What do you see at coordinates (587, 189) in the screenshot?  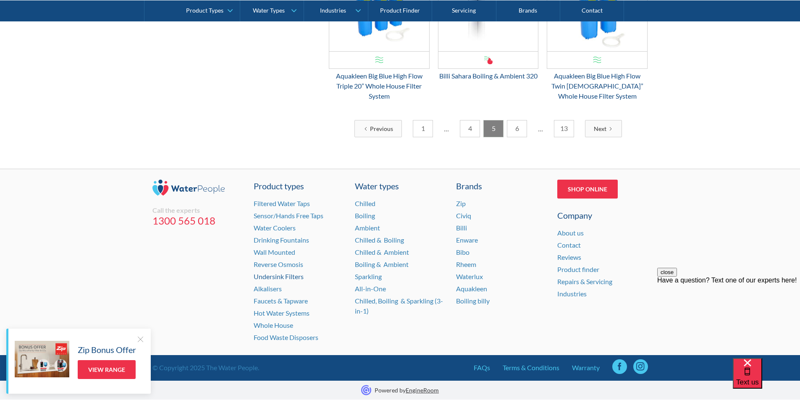 I see `a: Shop Online` at bounding box center [587, 189].